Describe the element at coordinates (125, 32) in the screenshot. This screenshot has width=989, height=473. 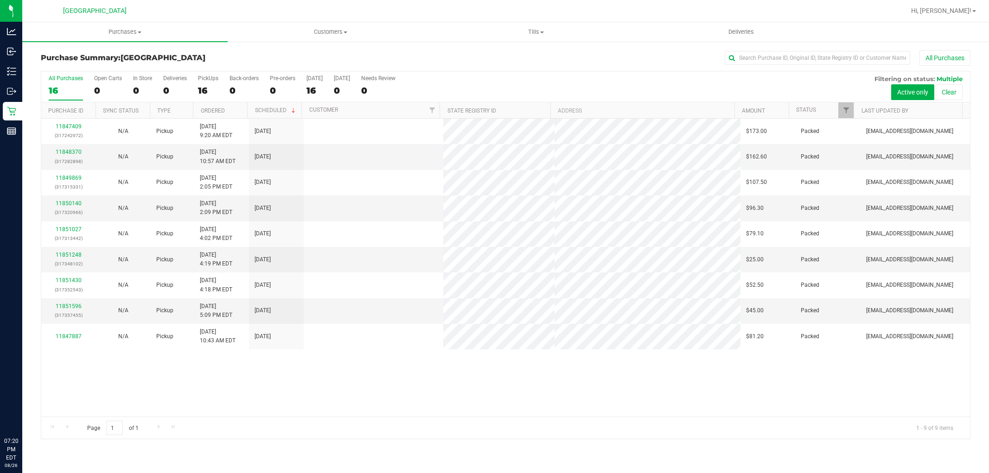
I see `a: Purchases` at that location.